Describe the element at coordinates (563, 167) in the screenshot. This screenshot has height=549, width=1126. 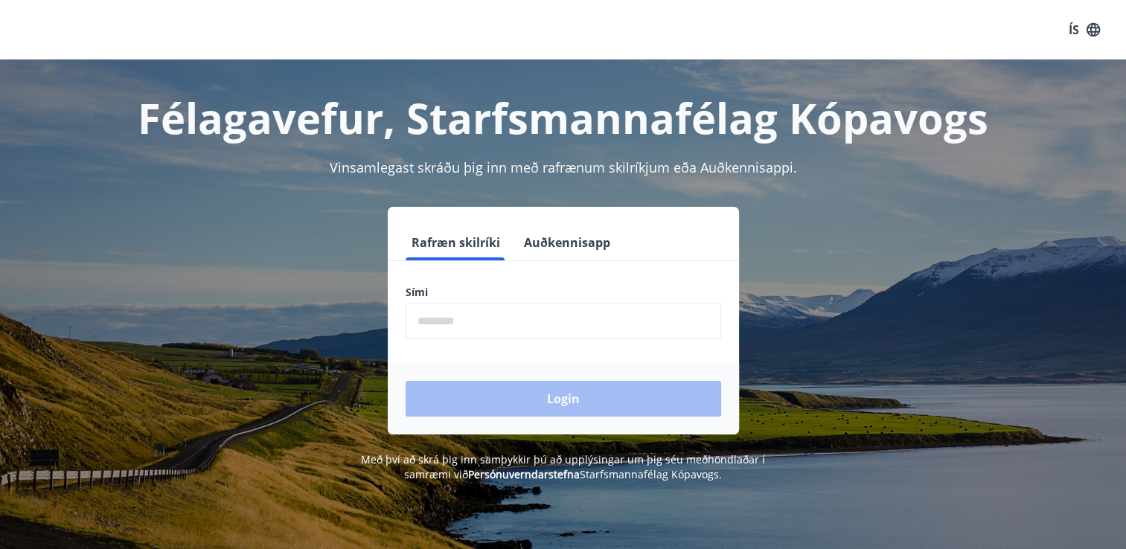
I see `span: Vinsamlegast skráðu þig inn með rafrænum skilríkjum eða Auðkennisappi.` at that location.